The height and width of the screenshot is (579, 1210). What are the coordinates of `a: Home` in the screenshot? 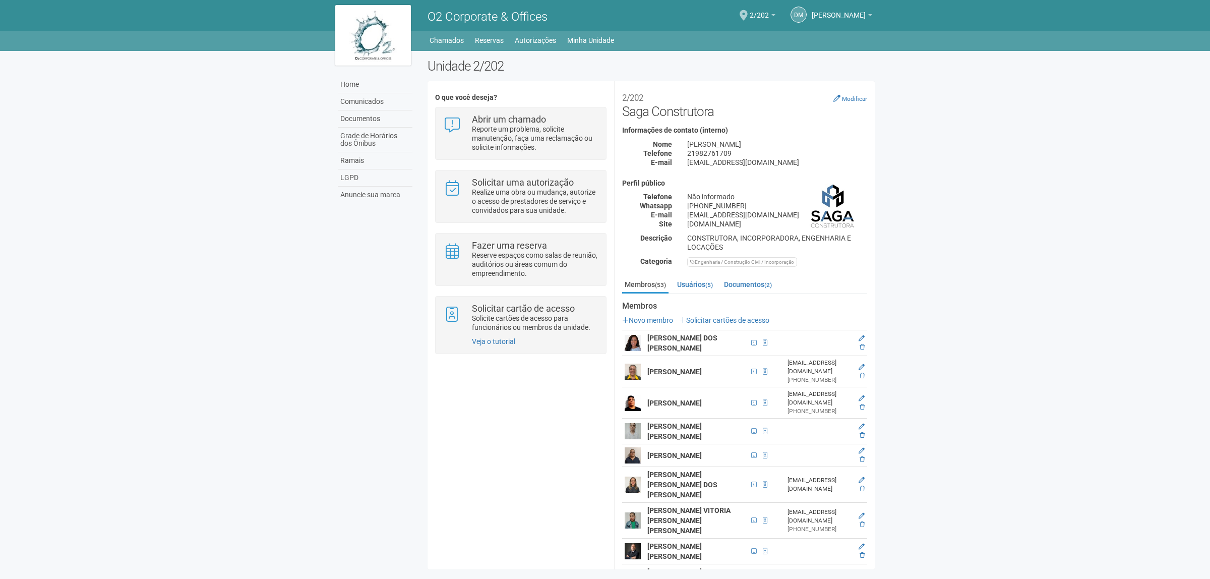 It's located at (375, 85).